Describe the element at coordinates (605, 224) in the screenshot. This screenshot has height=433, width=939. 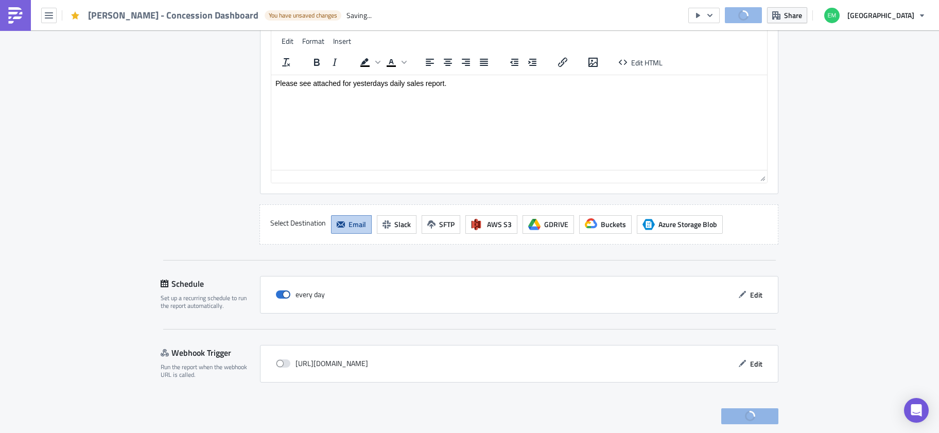
I see `button: Buckets` at that location.